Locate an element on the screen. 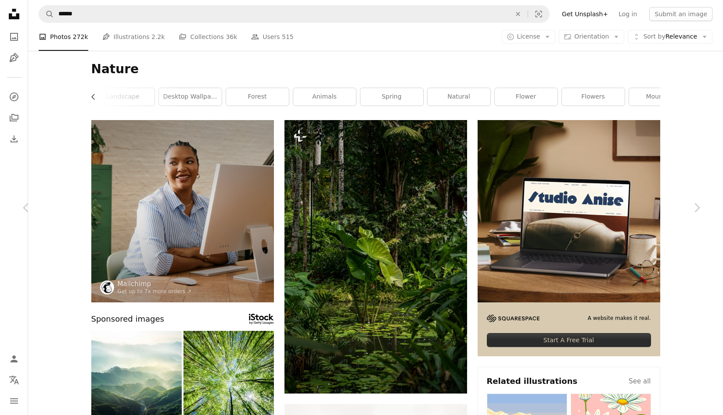 This screenshot has height=415, width=723. a: natural is located at coordinates (458, 97).